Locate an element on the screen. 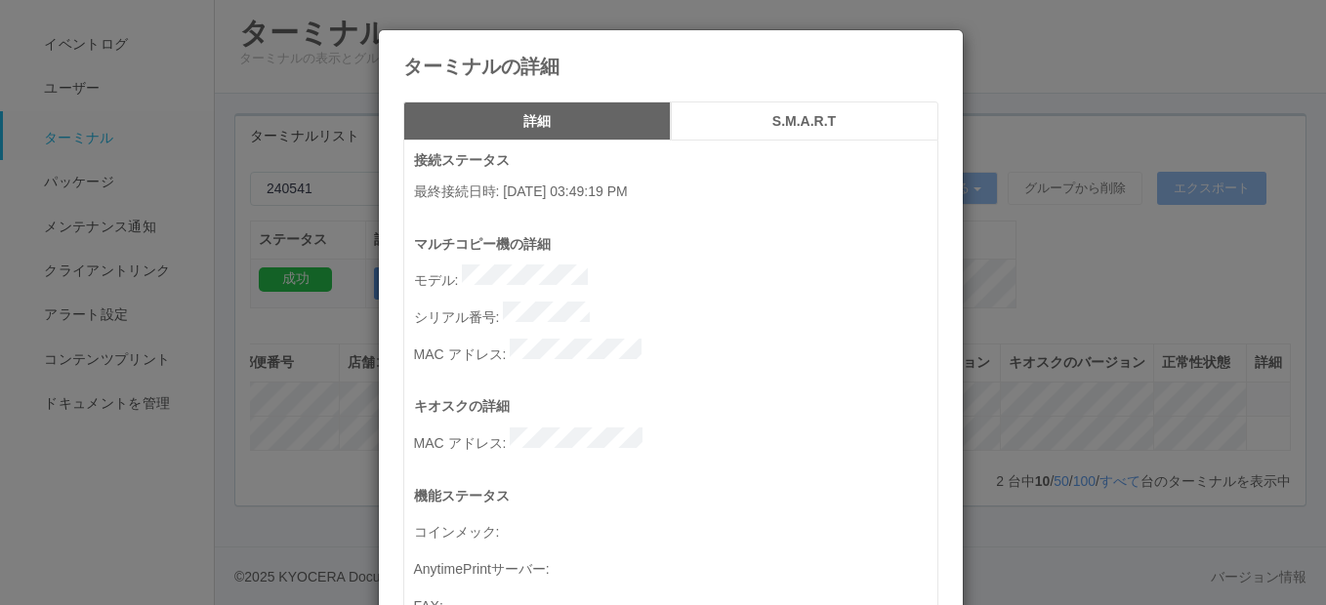 This screenshot has width=1326, height=605. button: S.M.A.R.T is located at coordinates (804, 121).